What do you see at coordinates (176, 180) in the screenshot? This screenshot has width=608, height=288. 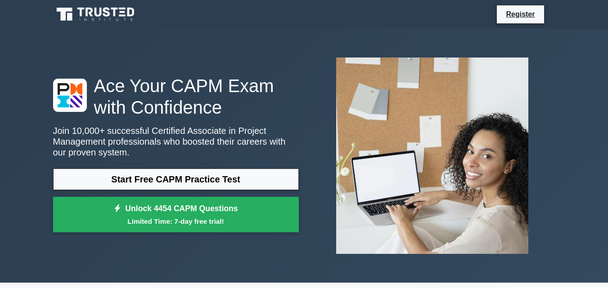 I see `a: Start Free CAPM Practice Test` at bounding box center [176, 180].